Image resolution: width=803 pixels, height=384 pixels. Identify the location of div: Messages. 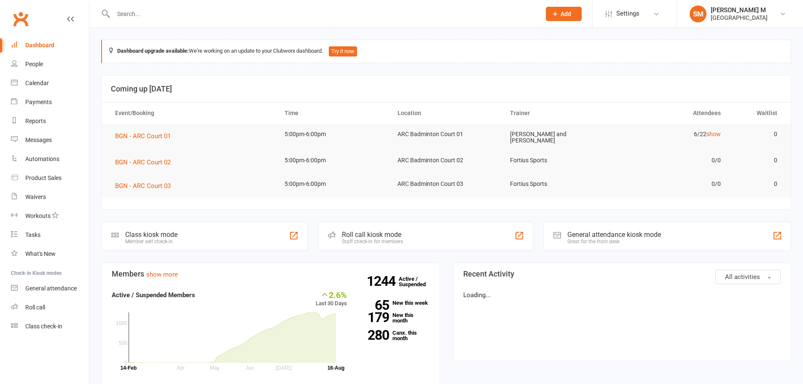
(38, 140).